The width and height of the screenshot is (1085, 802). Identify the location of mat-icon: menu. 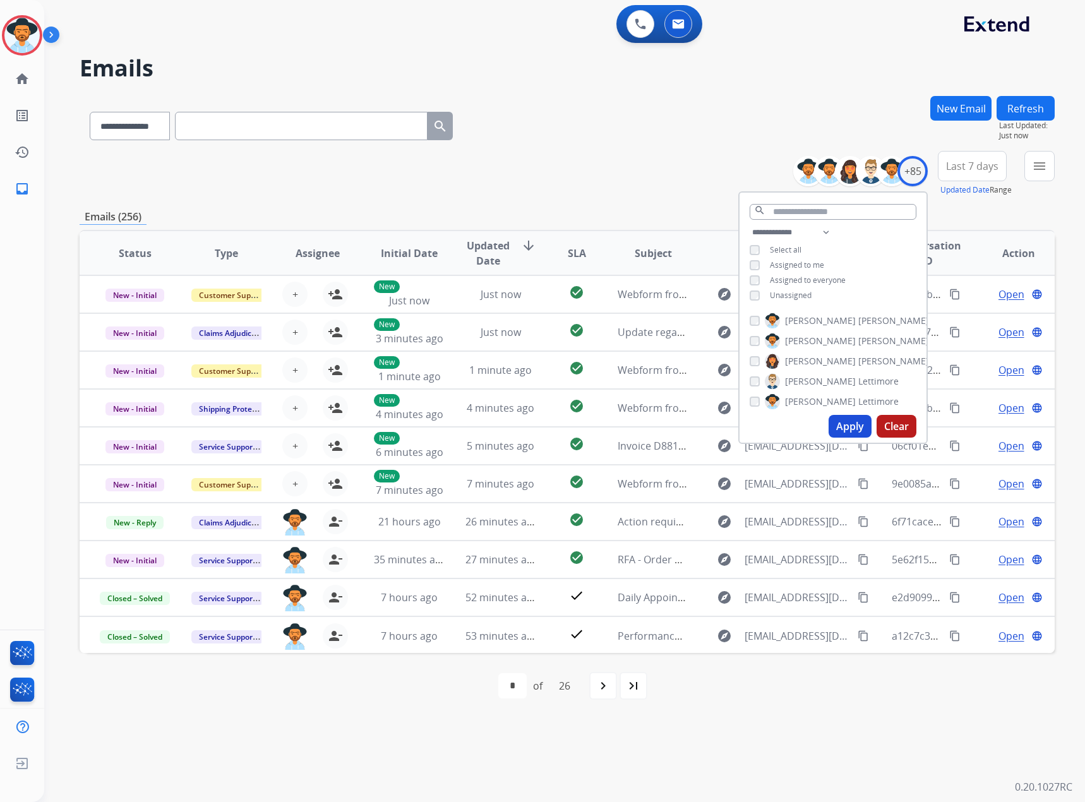
(1040, 166).